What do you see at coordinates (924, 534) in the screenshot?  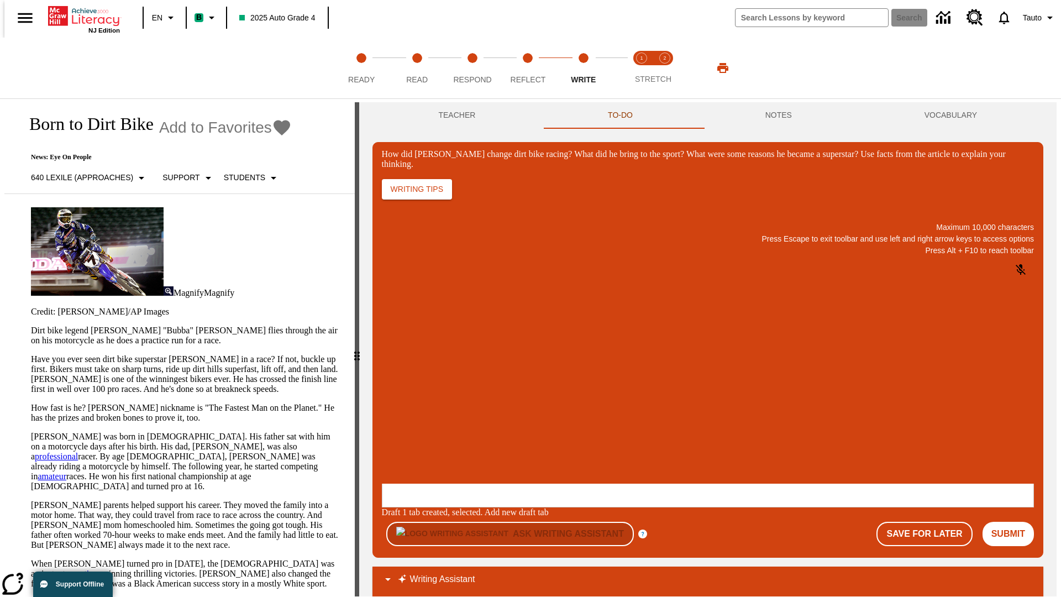 I see `button: Save For Later` at bounding box center [924, 534].